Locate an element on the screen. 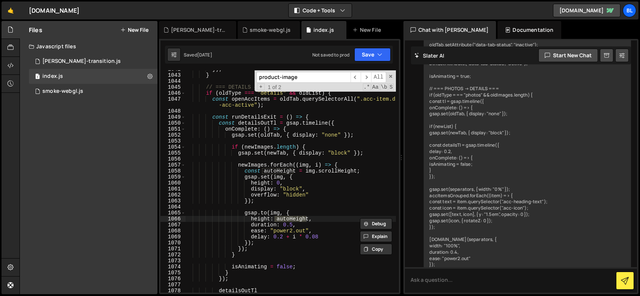  span: Toggle Replace mode is located at coordinates (261, 87).